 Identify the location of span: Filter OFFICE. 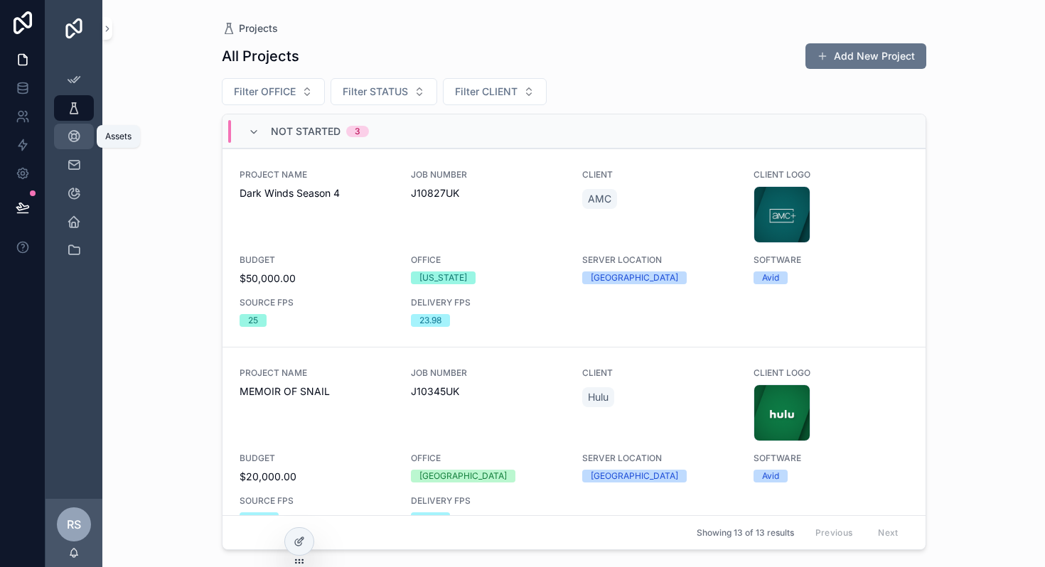
(264, 92).